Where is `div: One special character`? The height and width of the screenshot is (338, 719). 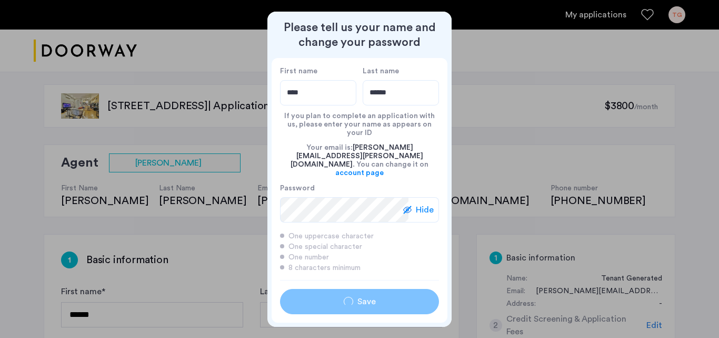 div: One special character is located at coordinates (360, 246).